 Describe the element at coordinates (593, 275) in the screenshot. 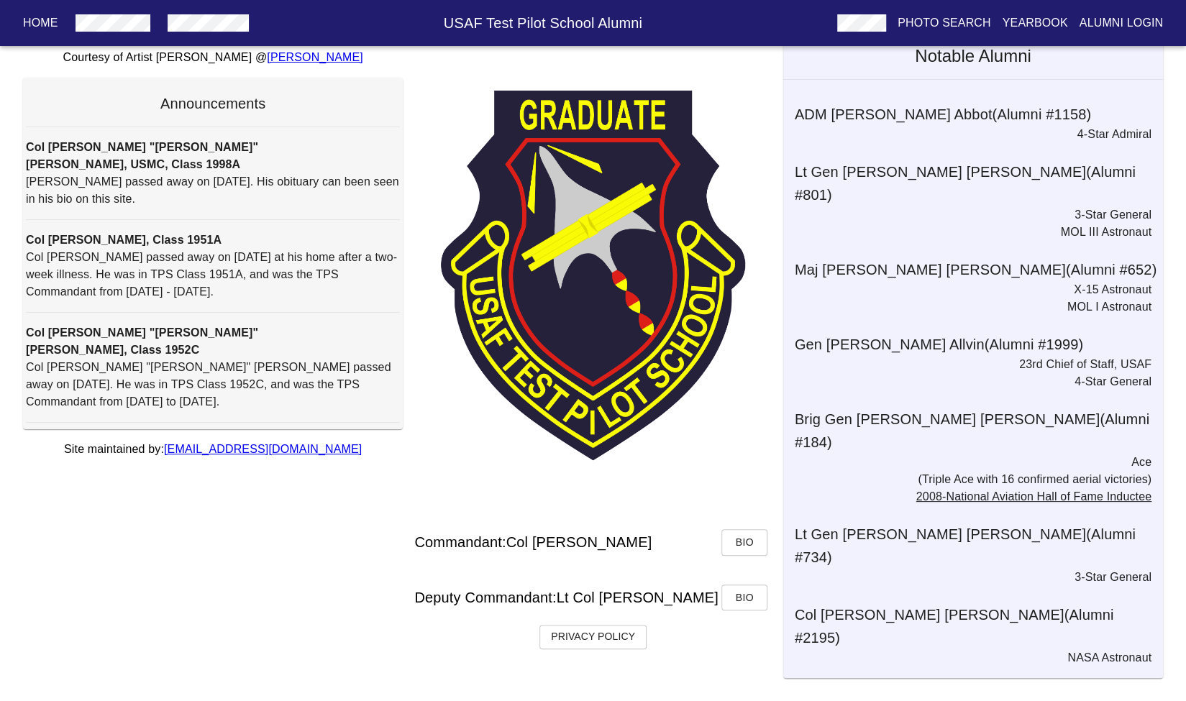

I see `img: TPS Patch` at that location.